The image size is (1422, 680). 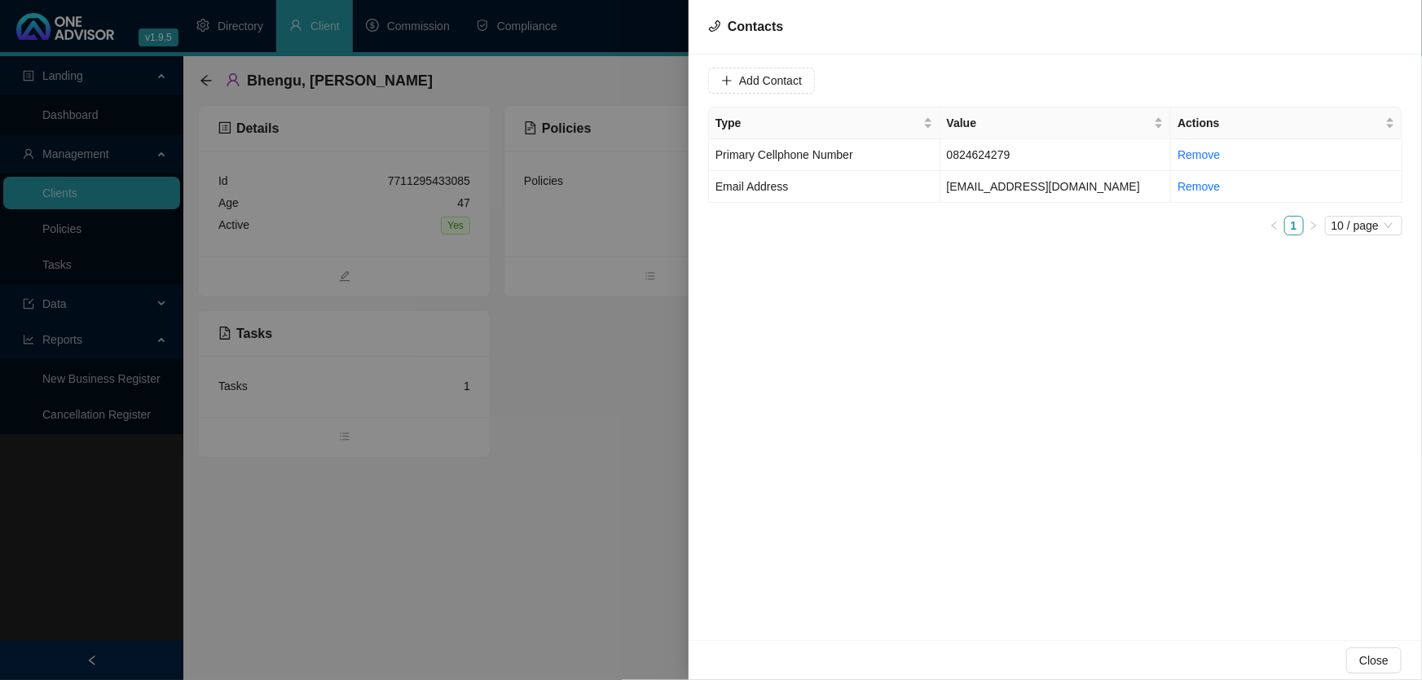 What do you see at coordinates (1313, 226) in the screenshot?
I see `li: Next Page` at bounding box center [1313, 226].